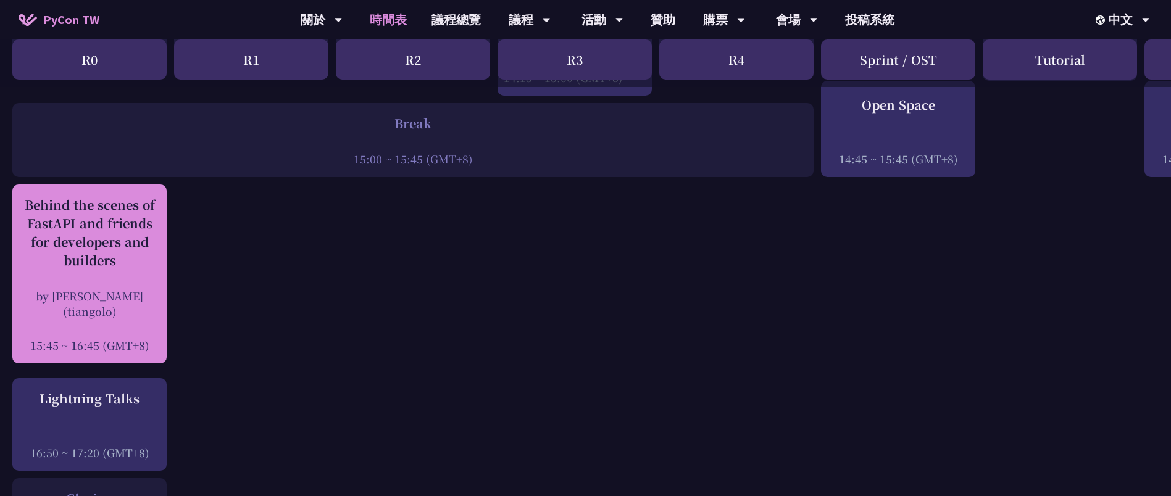 The image size is (1171, 496). What do you see at coordinates (575, 59) in the screenshot?
I see `div: R3` at bounding box center [575, 59].